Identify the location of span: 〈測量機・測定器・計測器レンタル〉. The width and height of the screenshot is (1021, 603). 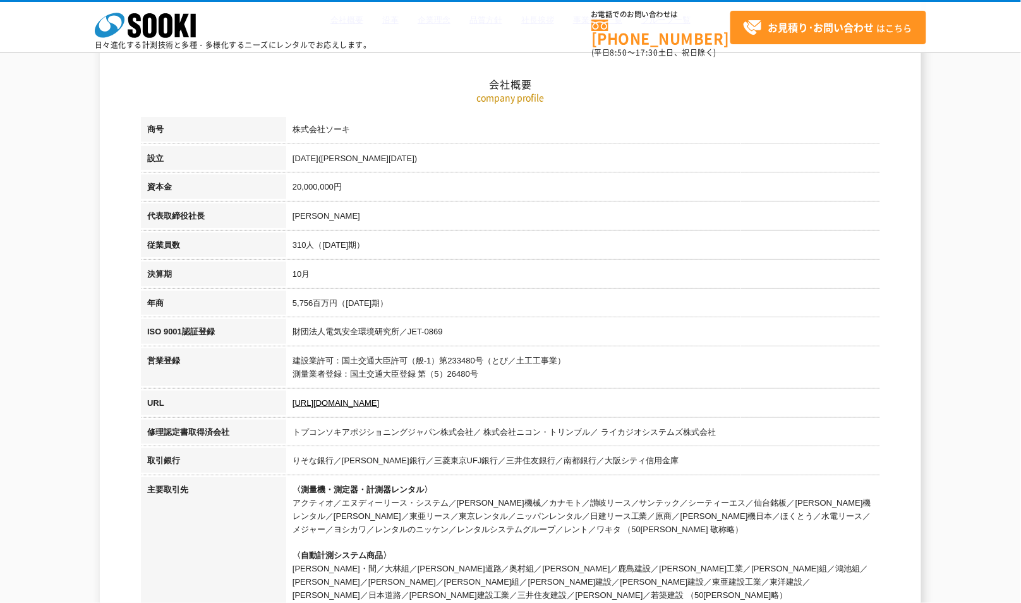
(362, 489).